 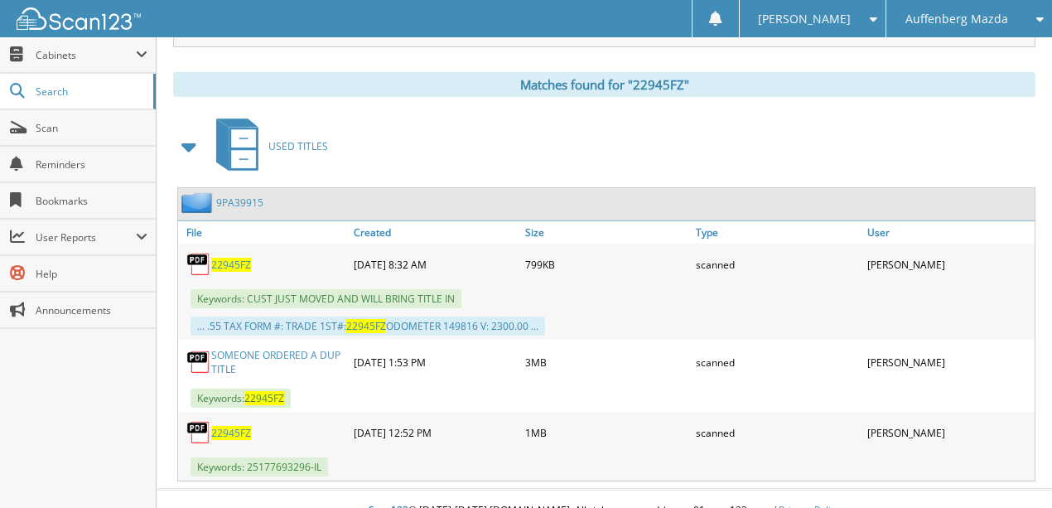 I want to click on a: SOMEONE ORDERED A DUP TITLE, so click(x=278, y=362).